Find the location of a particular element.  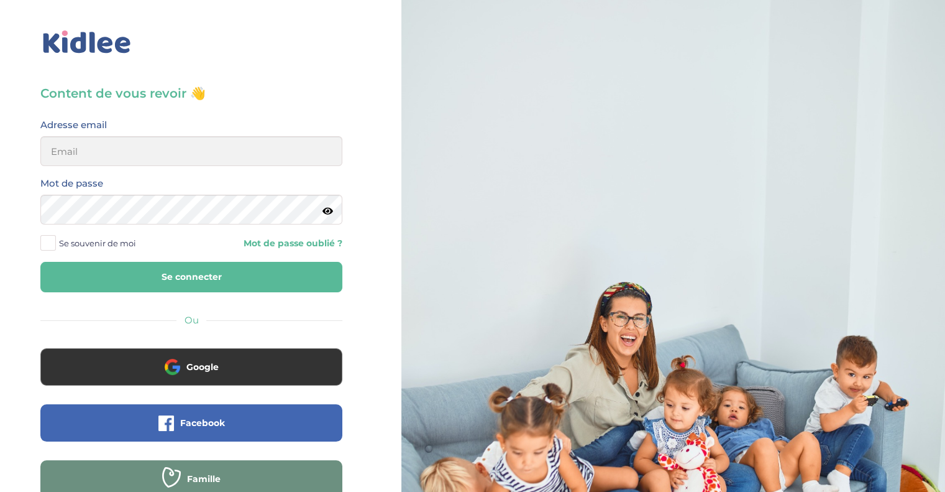

span: Ou is located at coordinates (191, 320).